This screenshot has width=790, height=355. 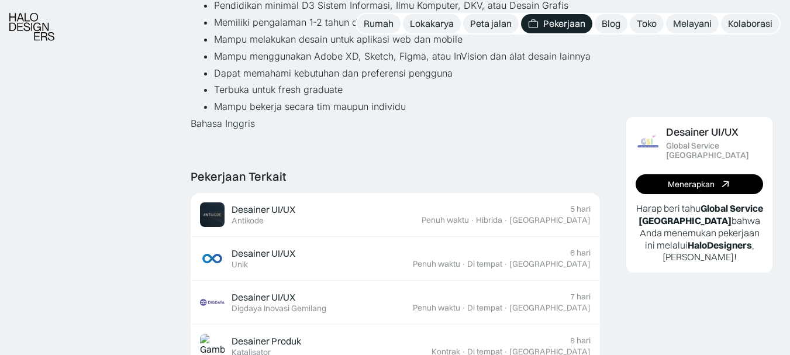 I want to click on font: Hibrida, so click(x=489, y=220).